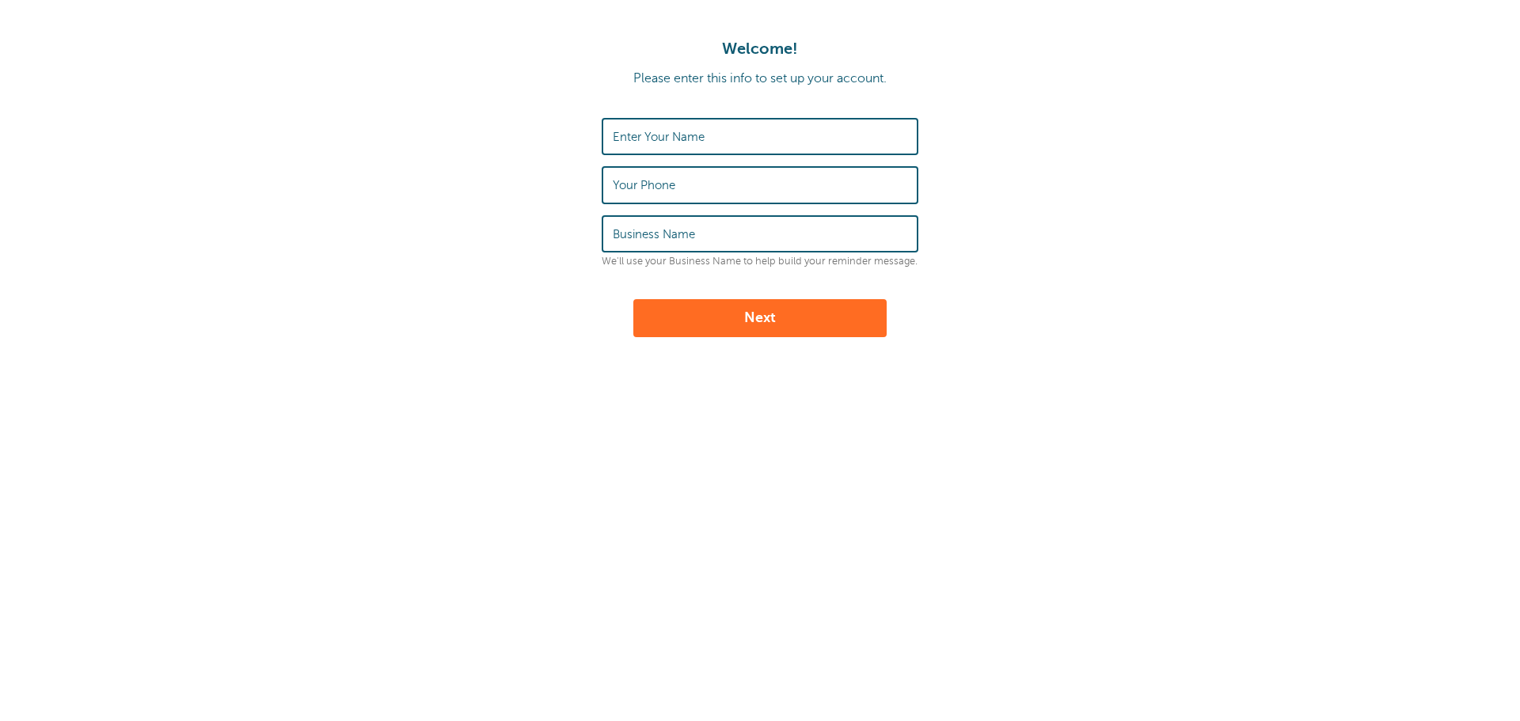  Describe the element at coordinates (760, 78) in the screenshot. I see `p: Please enter this info to set up your account.` at that location.